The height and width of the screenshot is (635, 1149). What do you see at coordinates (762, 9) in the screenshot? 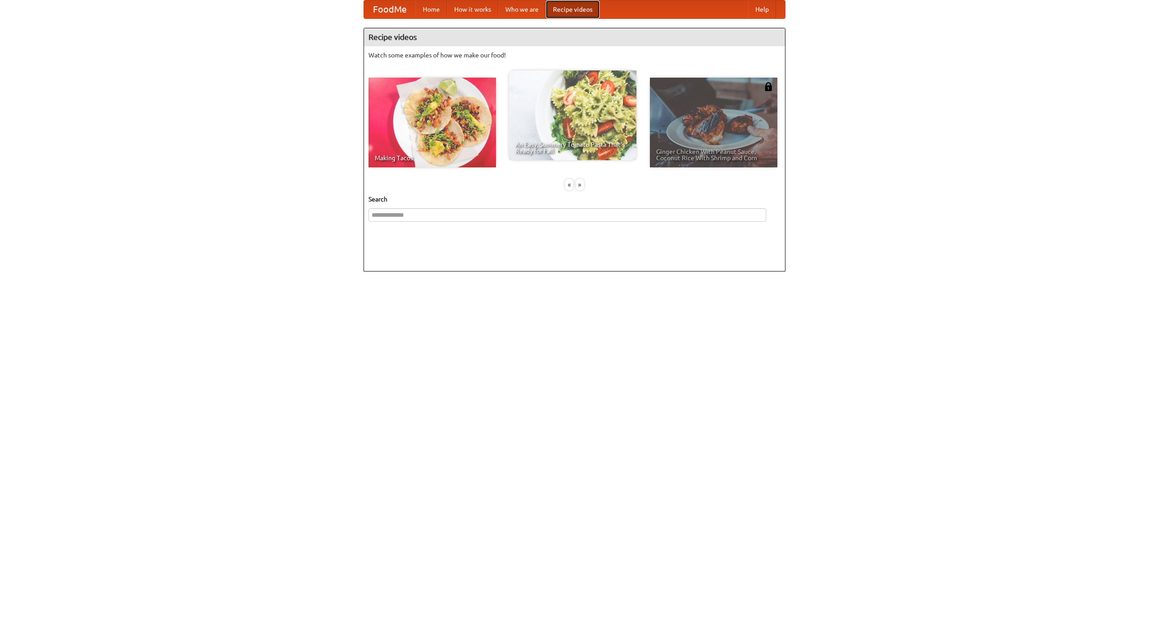
I see `a: Help` at bounding box center [762, 9].